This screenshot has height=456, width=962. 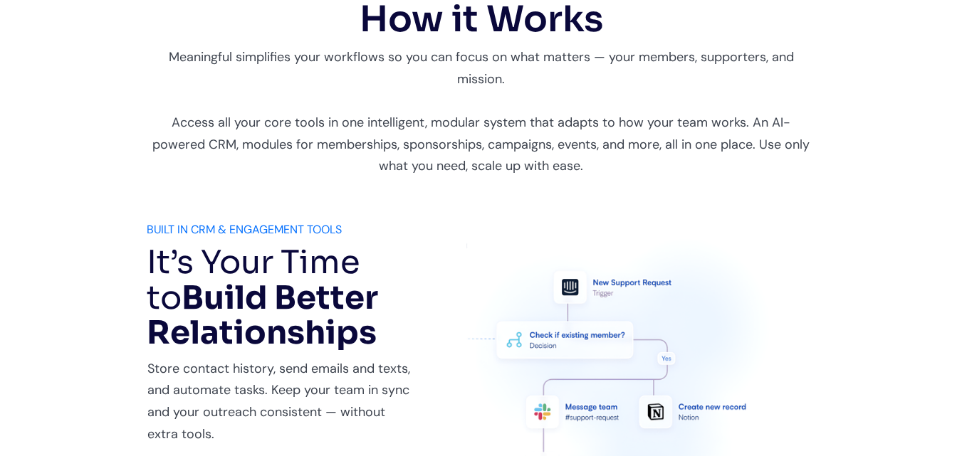 I want to click on div: BUILT IN CRM & ENGAGEMENT TOOLS, so click(x=282, y=229).